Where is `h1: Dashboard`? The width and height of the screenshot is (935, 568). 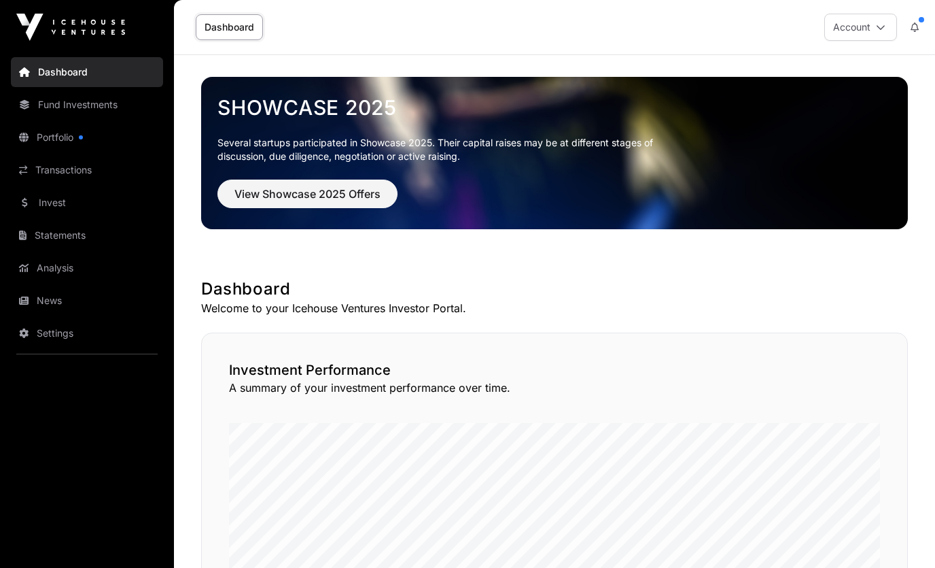 h1: Dashboard is located at coordinates (555, 289).